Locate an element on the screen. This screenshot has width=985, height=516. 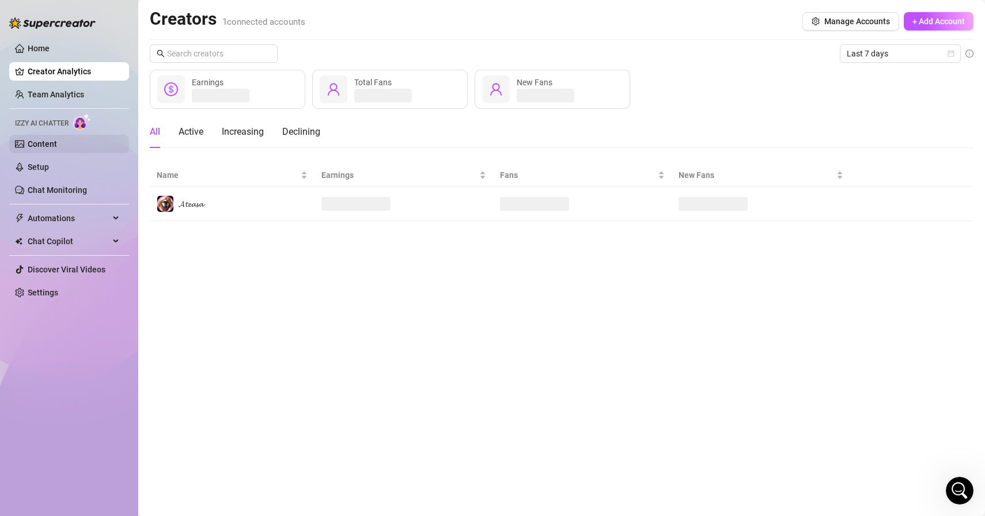
span: Name is located at coordinates (227, 175).